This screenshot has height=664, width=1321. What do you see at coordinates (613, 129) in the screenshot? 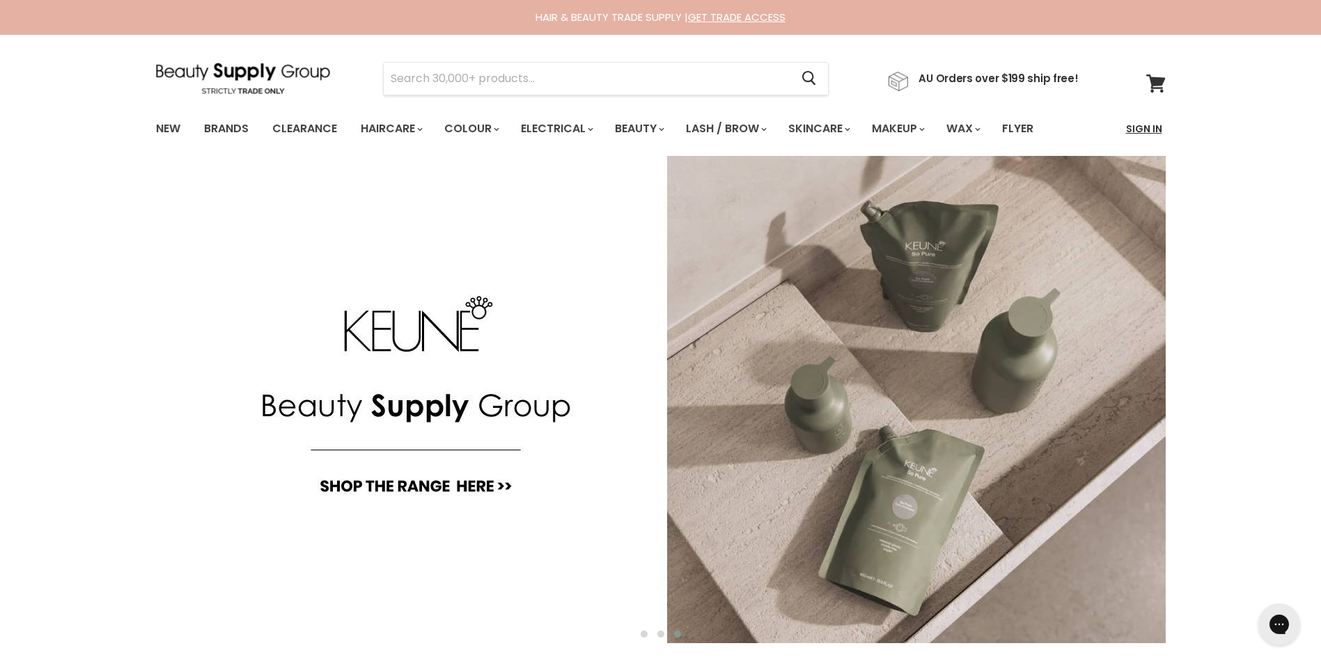
I see `ul: Main menu` at bounding box center [613, 129].